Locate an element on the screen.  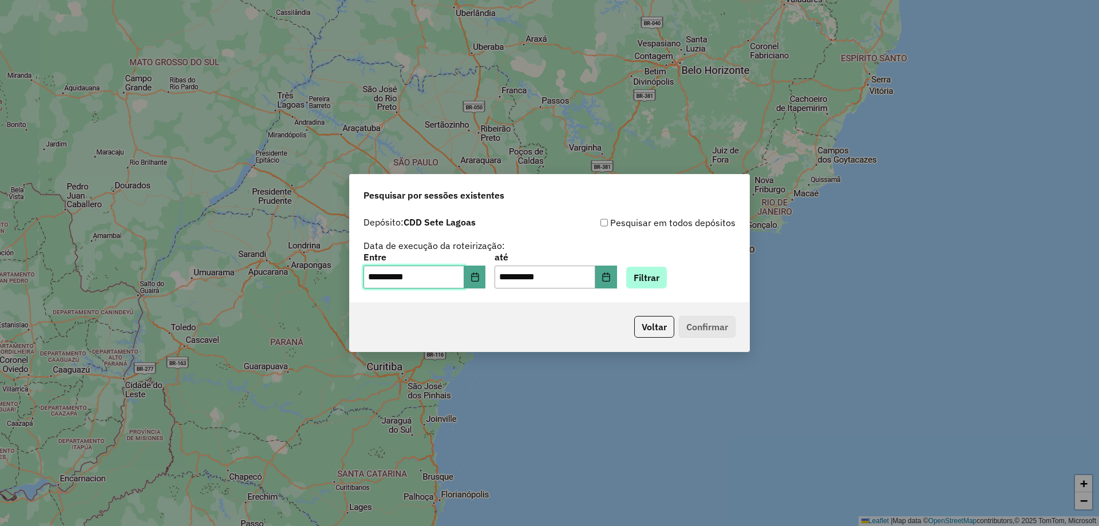
label: Data de execução da roteirização: is located at coordinates (434, 246).